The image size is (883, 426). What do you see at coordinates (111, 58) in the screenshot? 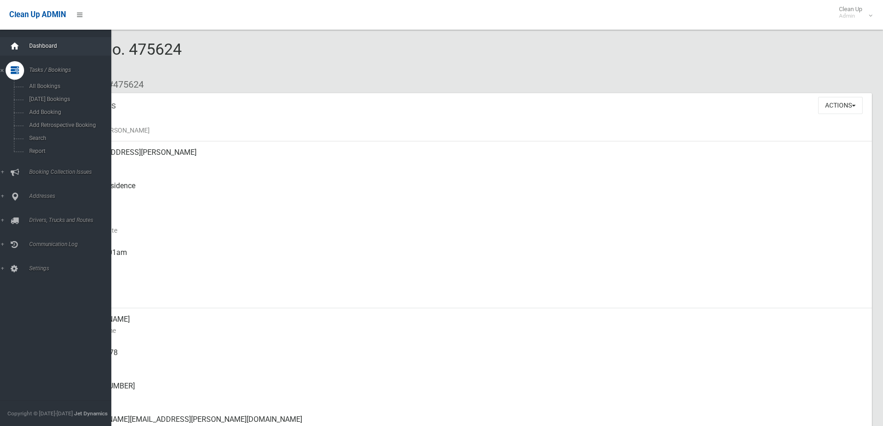
I see `span: Booking No. 475624` at bounding box center [111, 58].